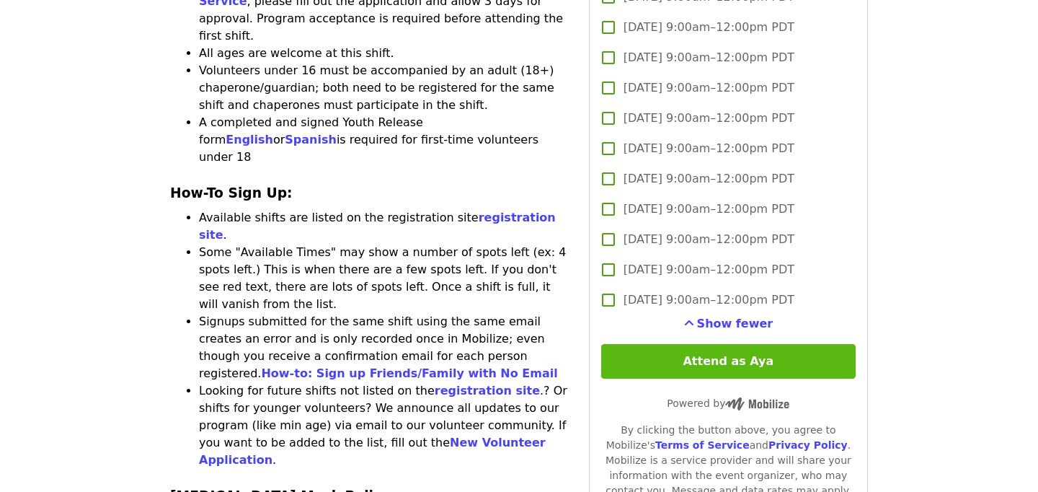 The width and height of the screenshot is (1038, 492). I want to click on li: Signups submitted for the same shift using the same email creates an error and is only recorded o..., so click(385, 347).